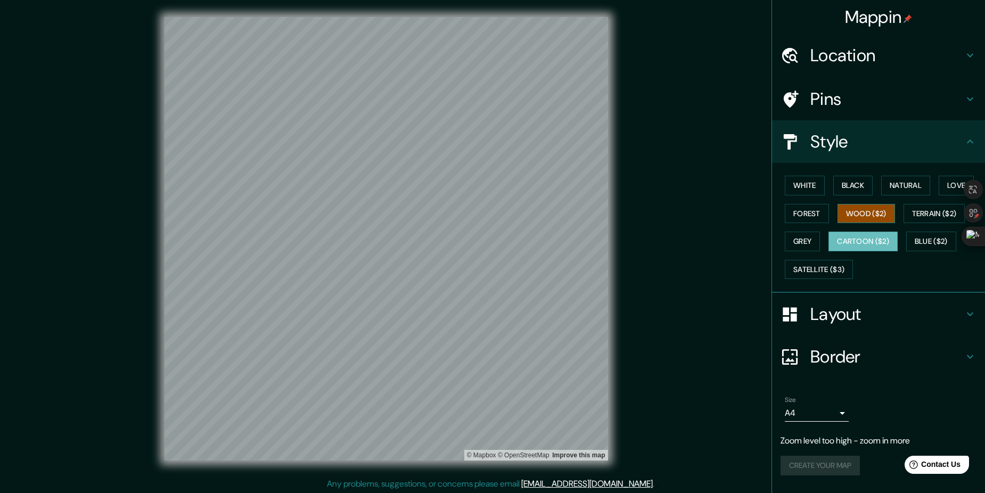 The height and width of the screenshot is (493, 985). What do you see at coordinates (878, 441) in the screenshot?
I see `p: Zoom level too high - zoom in more` at bounding box center [878, 441].